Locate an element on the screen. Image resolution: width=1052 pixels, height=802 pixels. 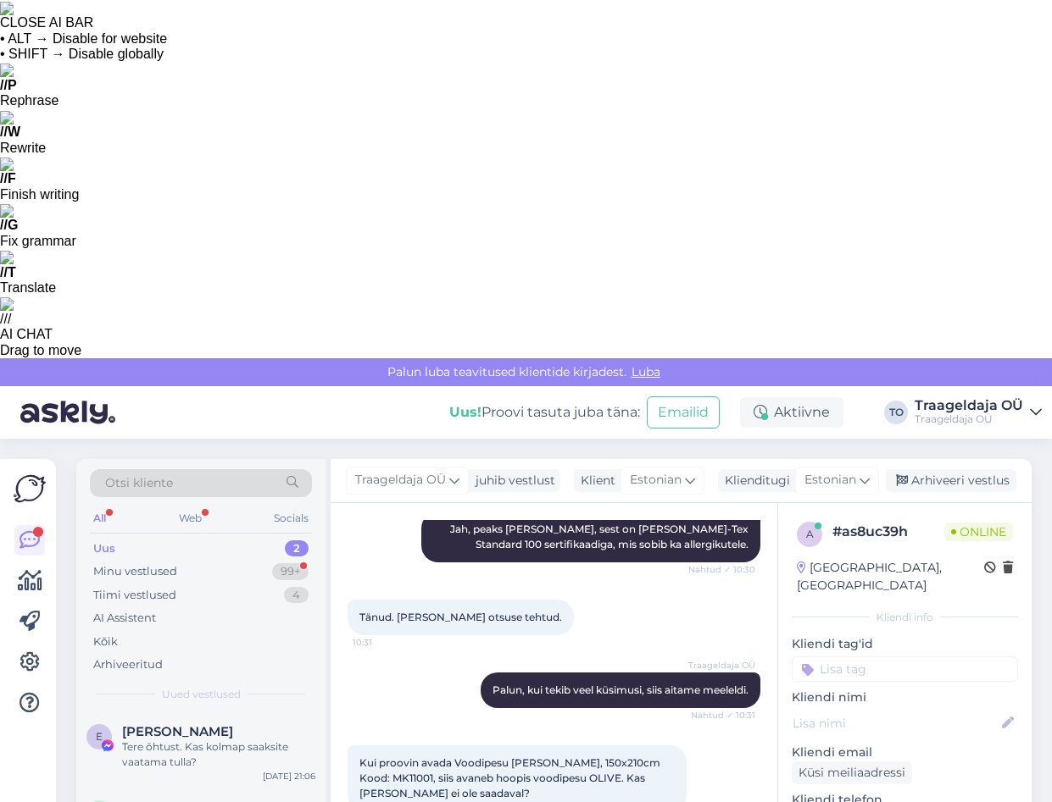
div: Arhiveeri vestlus is located at coordinates (951, 480).